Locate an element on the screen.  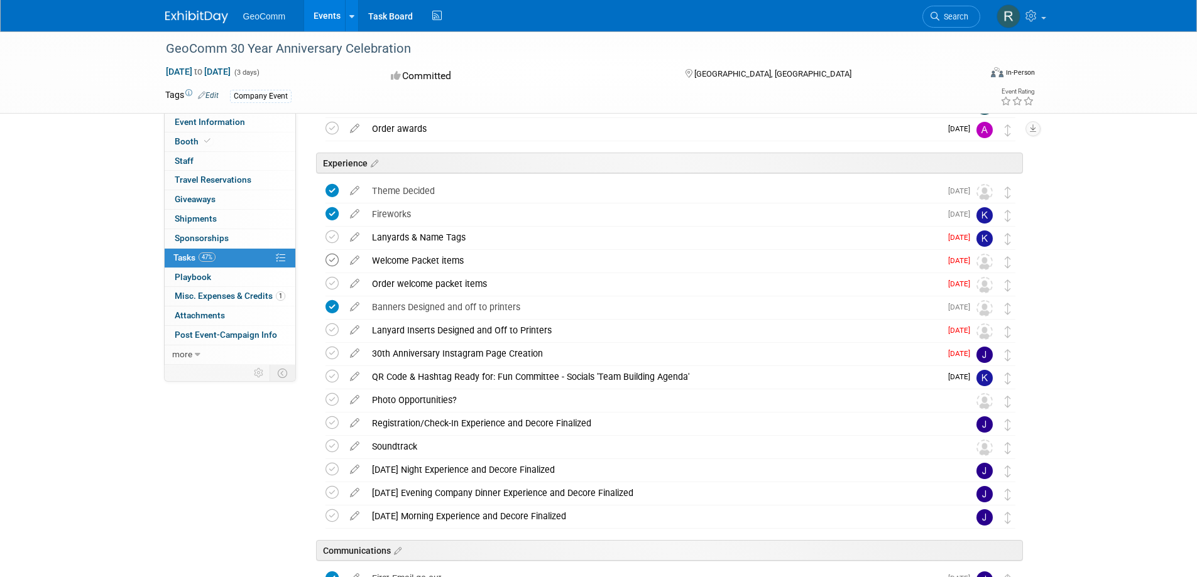
a: Shipments is located at coordinates (230, 219).